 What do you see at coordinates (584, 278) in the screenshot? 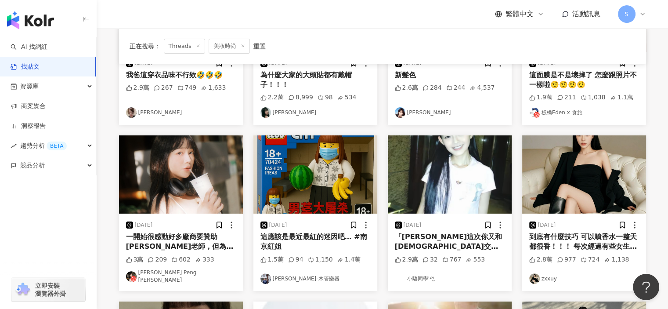
I see `a: KOL Avatarzxxuy` at bounding box center [584, 278].